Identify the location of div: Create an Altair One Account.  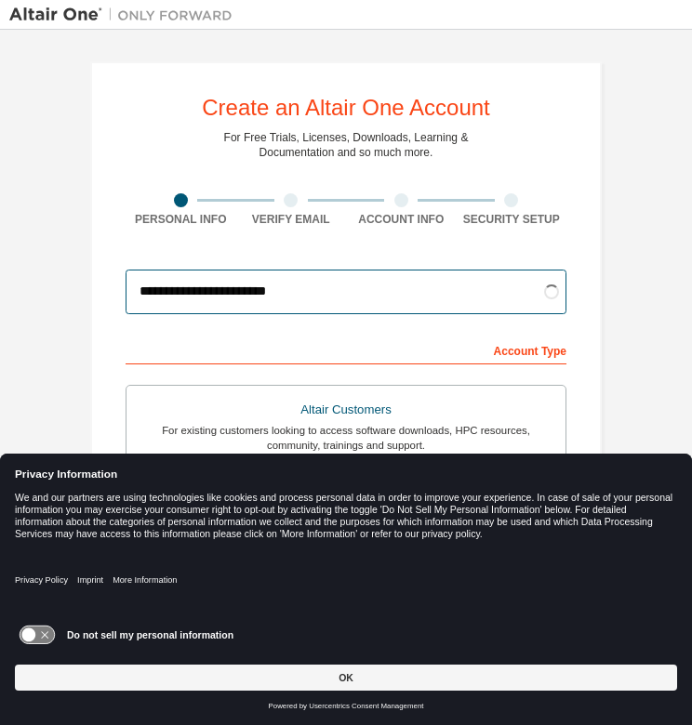
(346, 108).